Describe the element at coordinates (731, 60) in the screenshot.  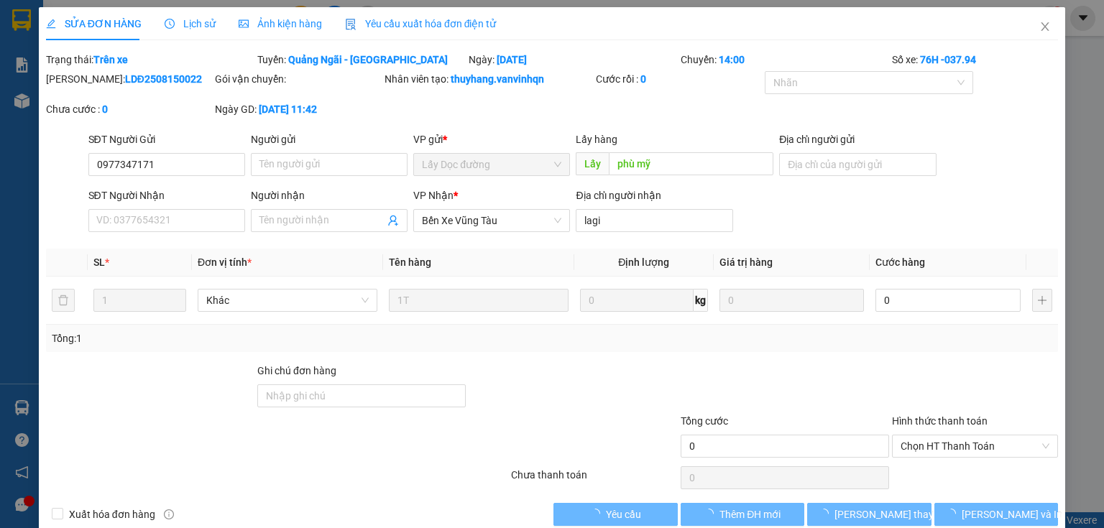
I see `b: 14:00` at that location.